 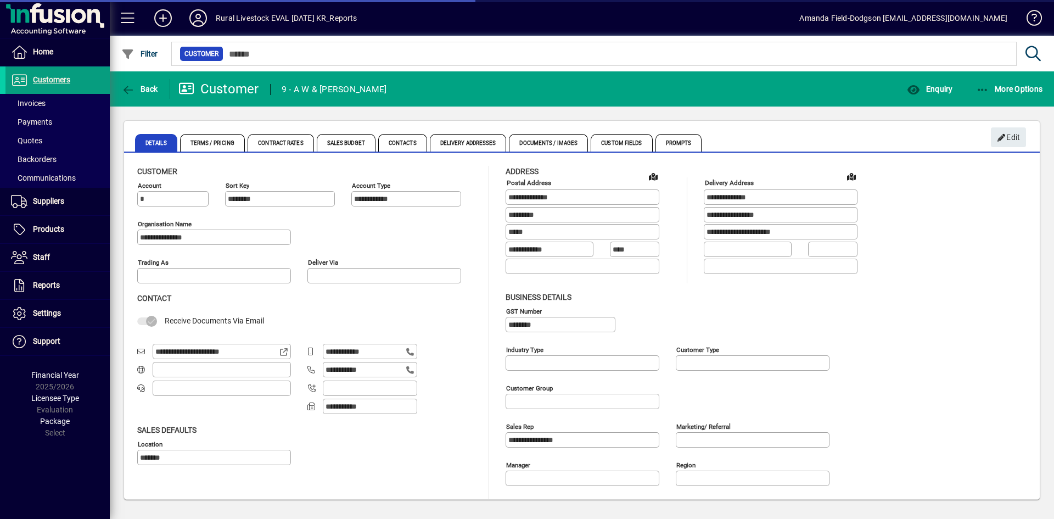 What do you see at coordinates (26, 141) in the screenshot?
I see `span: Quotes` at bounding box center [26, 141].